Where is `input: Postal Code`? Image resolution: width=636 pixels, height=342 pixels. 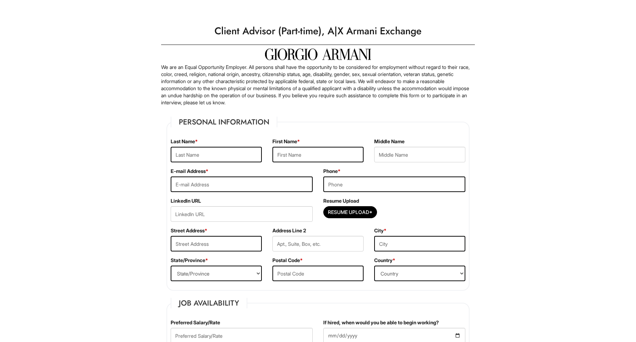 input: Postal Code is located at coordinates (318, 273).